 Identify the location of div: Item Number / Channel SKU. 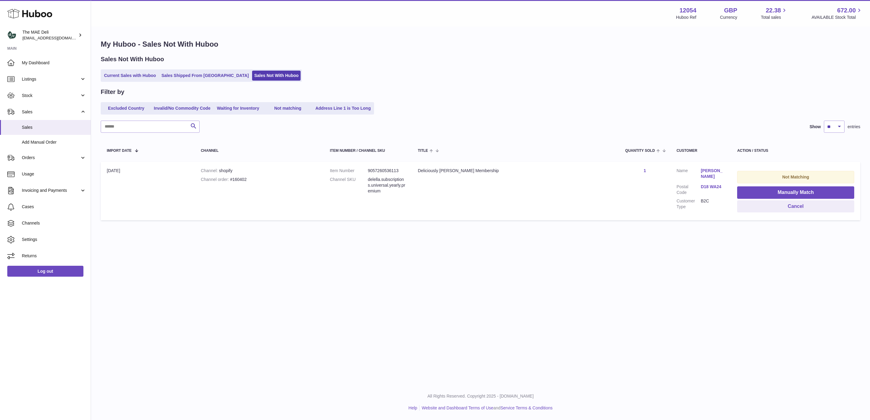
(368, 151).